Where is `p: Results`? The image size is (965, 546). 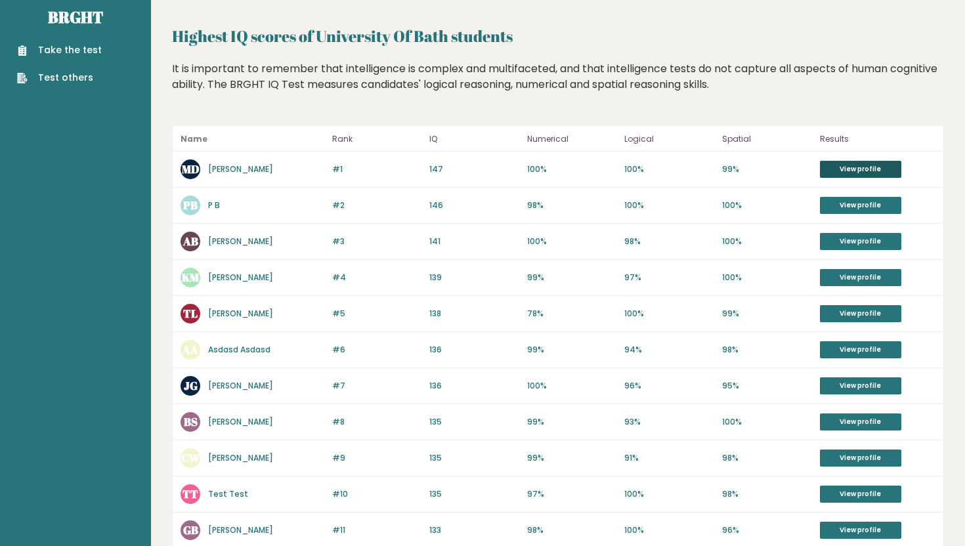
p: Results is located at coordinates (877, 139).